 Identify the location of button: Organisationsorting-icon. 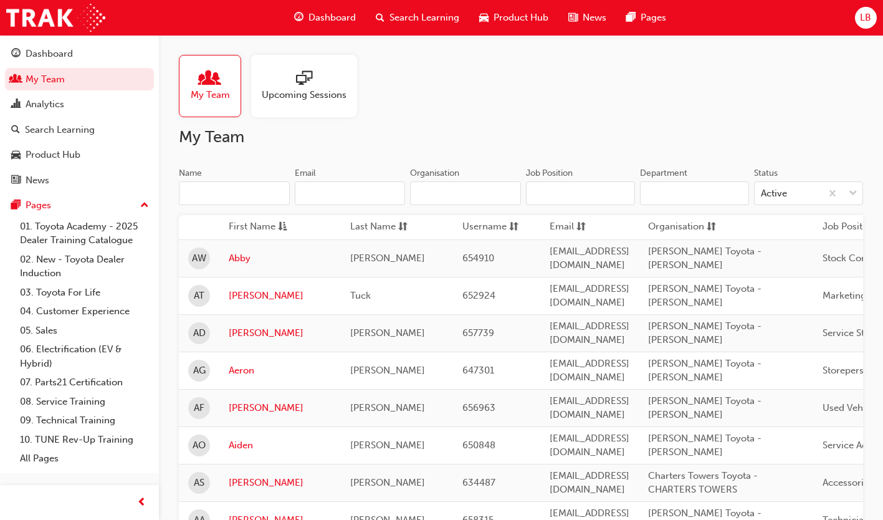
(682, 227).